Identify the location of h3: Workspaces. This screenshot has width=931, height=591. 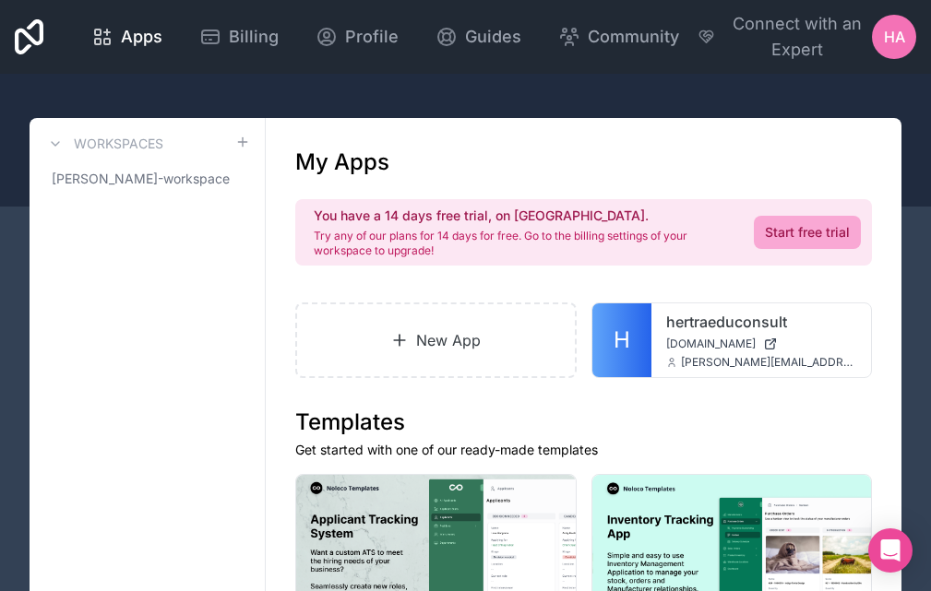
(118, 144).